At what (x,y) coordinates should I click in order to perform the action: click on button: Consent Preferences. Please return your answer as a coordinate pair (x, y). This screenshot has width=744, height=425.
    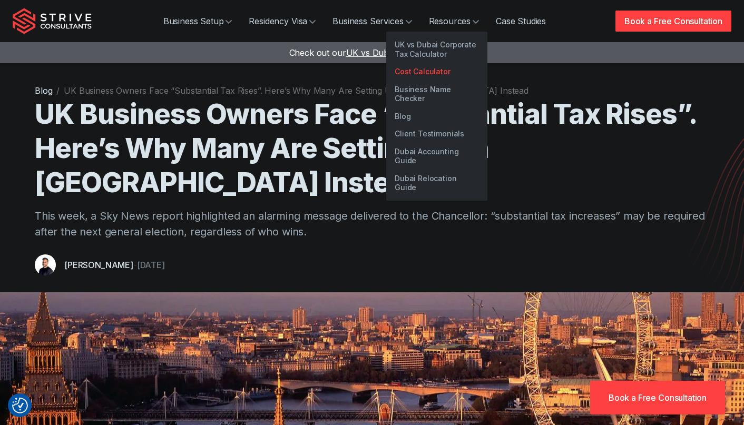
    Looking at the image, I should click on (20, 406).